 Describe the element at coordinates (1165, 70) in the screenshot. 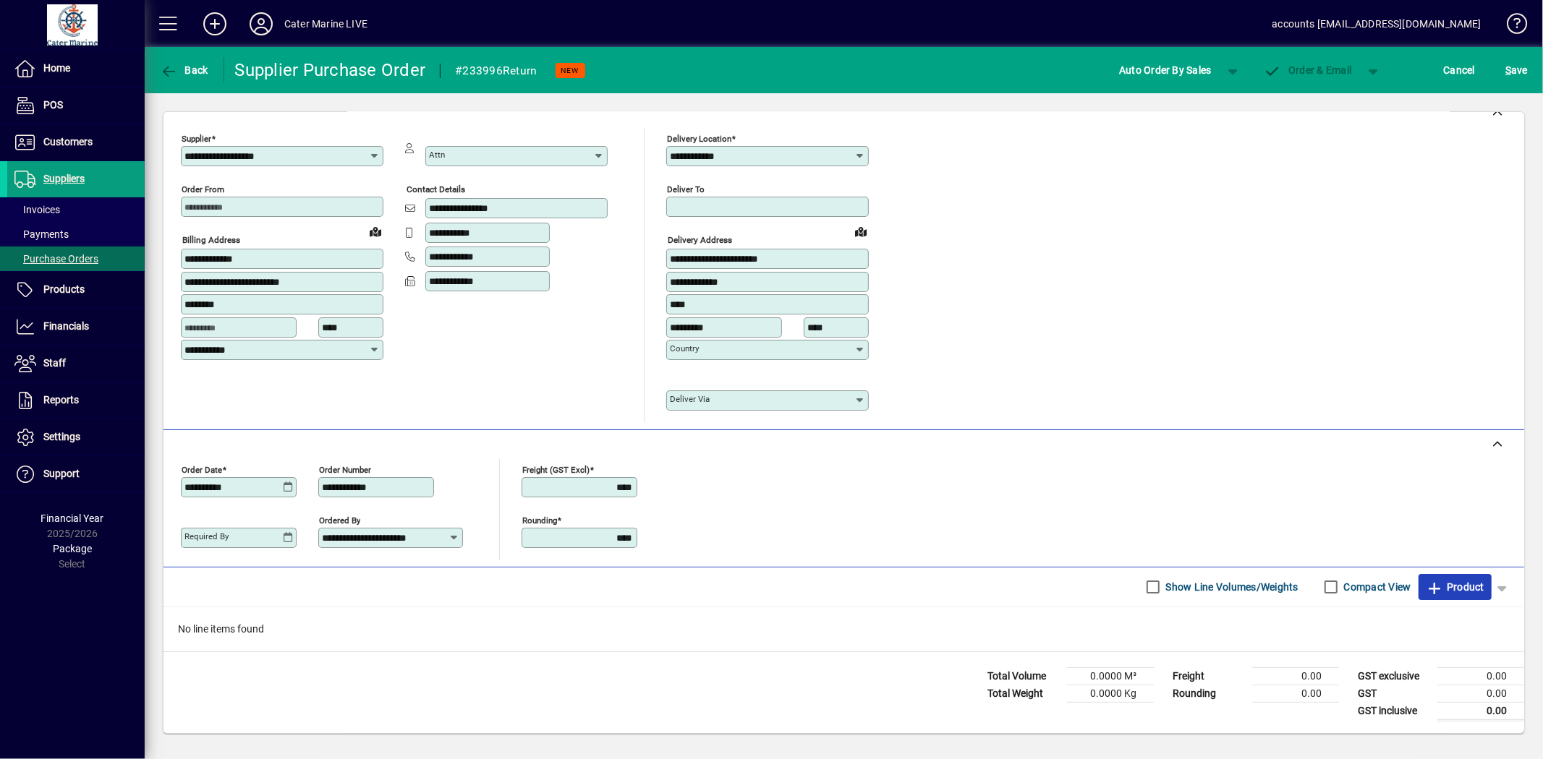

I see `button: Auto Order By Sales` at that location.